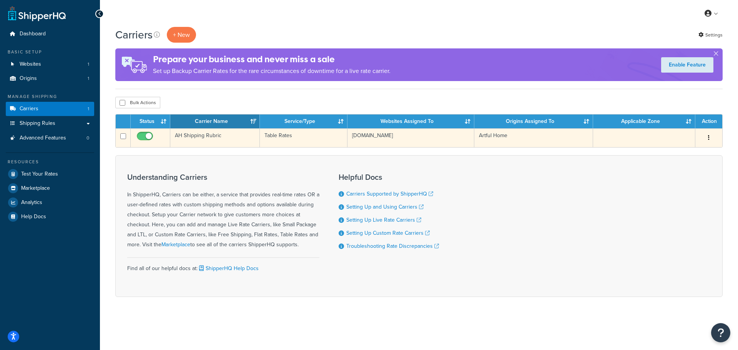 The image size is (738, 350). What do you see at coordinates (50, 123) in the screenshot?
I see `a: Shipping Rules` at bounding box center [50, 123].